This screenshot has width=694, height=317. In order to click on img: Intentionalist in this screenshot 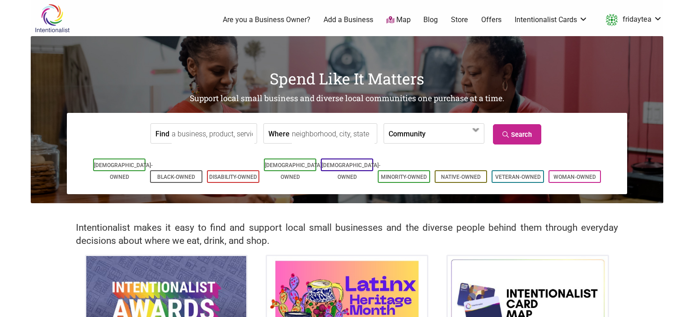, I will do `click(52, 18)`.